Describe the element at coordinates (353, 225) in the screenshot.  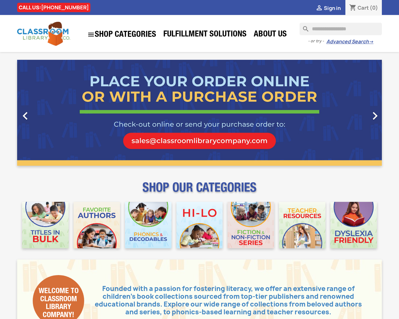
I see `img: CLC_Dyslexia_Mobile.jpg` at that location.